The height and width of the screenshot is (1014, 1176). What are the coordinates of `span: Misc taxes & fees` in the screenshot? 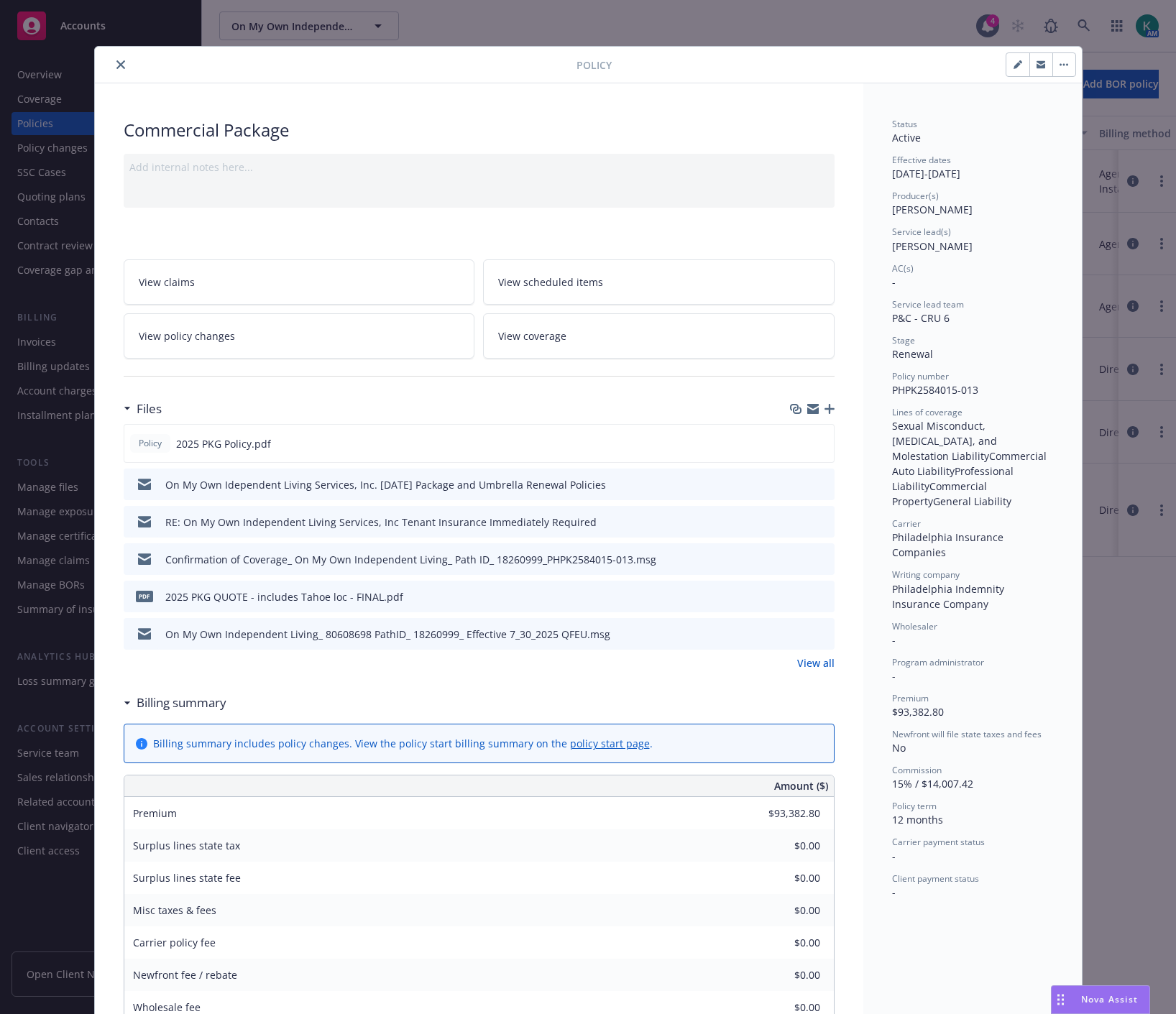 It's located at (175, 910).